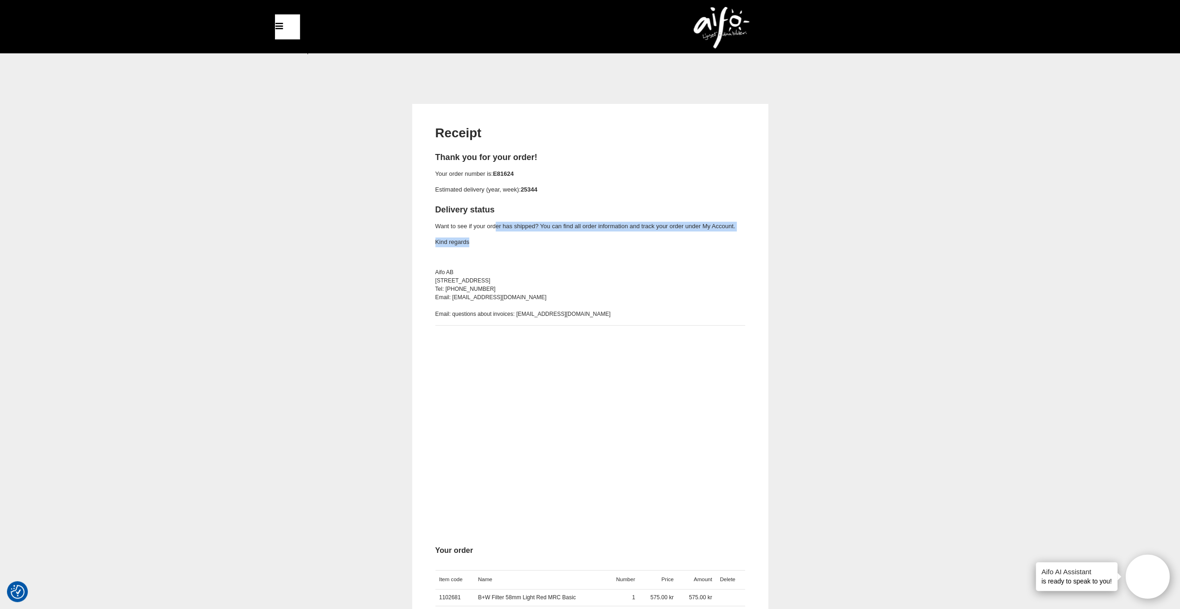 This screenshot has height=609, width=1180. Describe the element at coordinates (1077, 581) in the screenshot. I see `font: is ready to speak to you!` at that location.